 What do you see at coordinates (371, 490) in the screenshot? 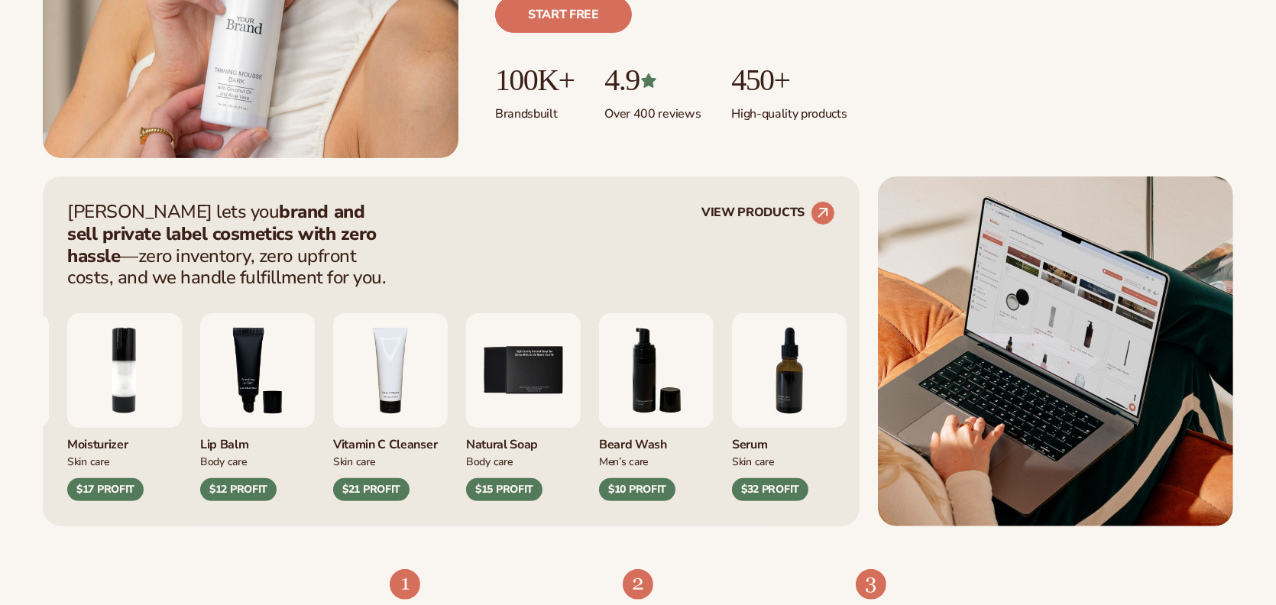
I see `div: $21 PROFIT` at bounding box center [371, 490].